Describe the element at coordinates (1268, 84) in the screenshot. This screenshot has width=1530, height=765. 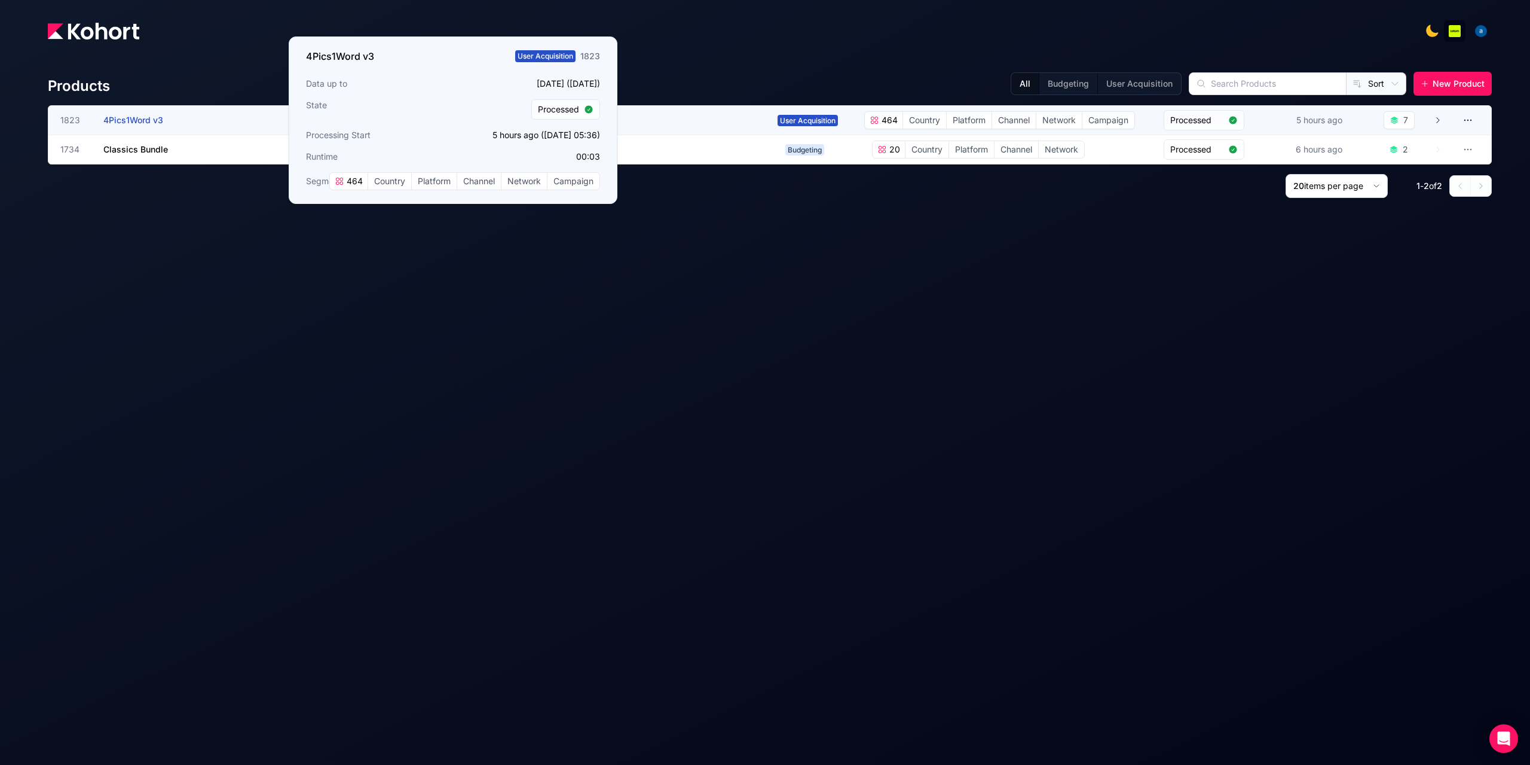
I see `input: Search Products` at that location.